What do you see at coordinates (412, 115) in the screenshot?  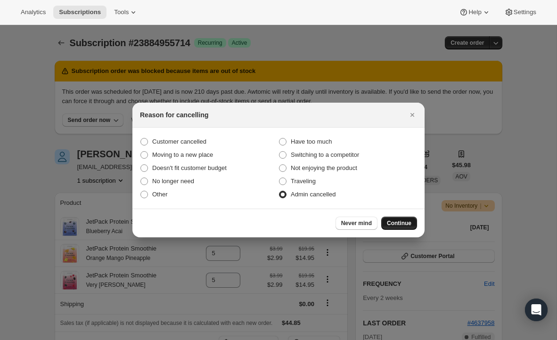 I see `button: Close` at bounding box center [412, 115].